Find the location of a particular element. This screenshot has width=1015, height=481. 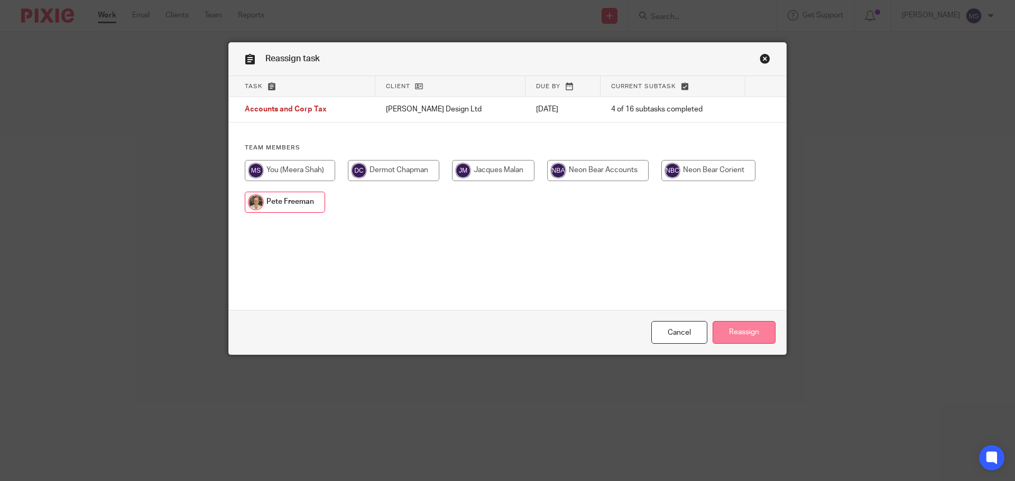

span: Accounts and Corp Tax is located at coordinates (285, 110).